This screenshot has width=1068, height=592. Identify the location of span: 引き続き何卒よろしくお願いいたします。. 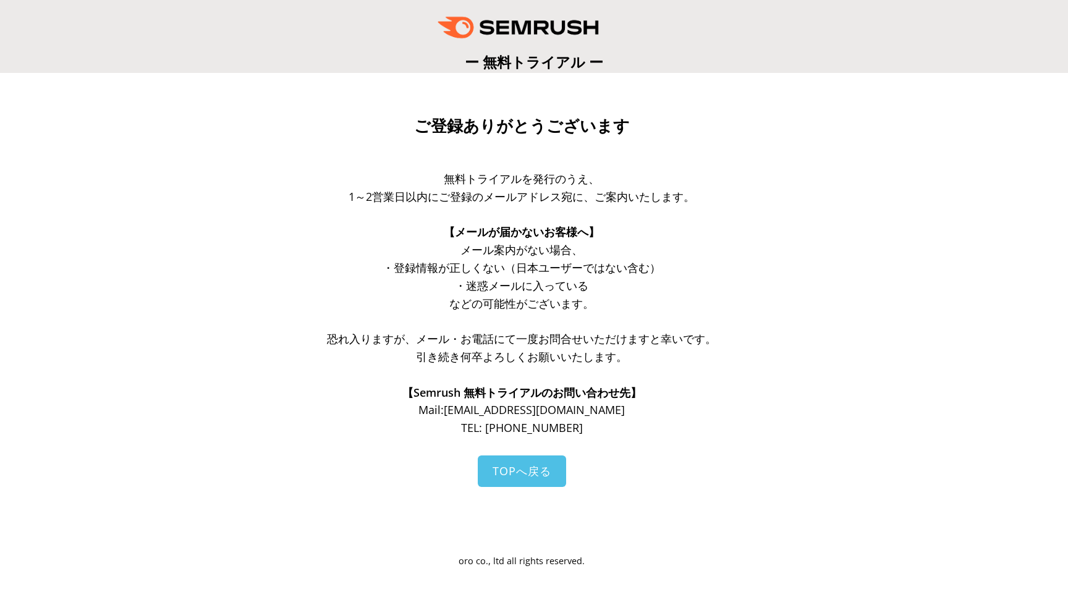
(522, 357).